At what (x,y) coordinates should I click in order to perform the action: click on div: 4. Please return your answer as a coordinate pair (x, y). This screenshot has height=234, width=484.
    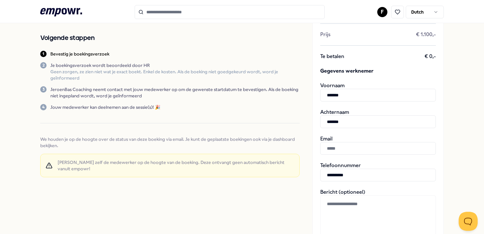
    Looking at the image, I should click on (43, 107).